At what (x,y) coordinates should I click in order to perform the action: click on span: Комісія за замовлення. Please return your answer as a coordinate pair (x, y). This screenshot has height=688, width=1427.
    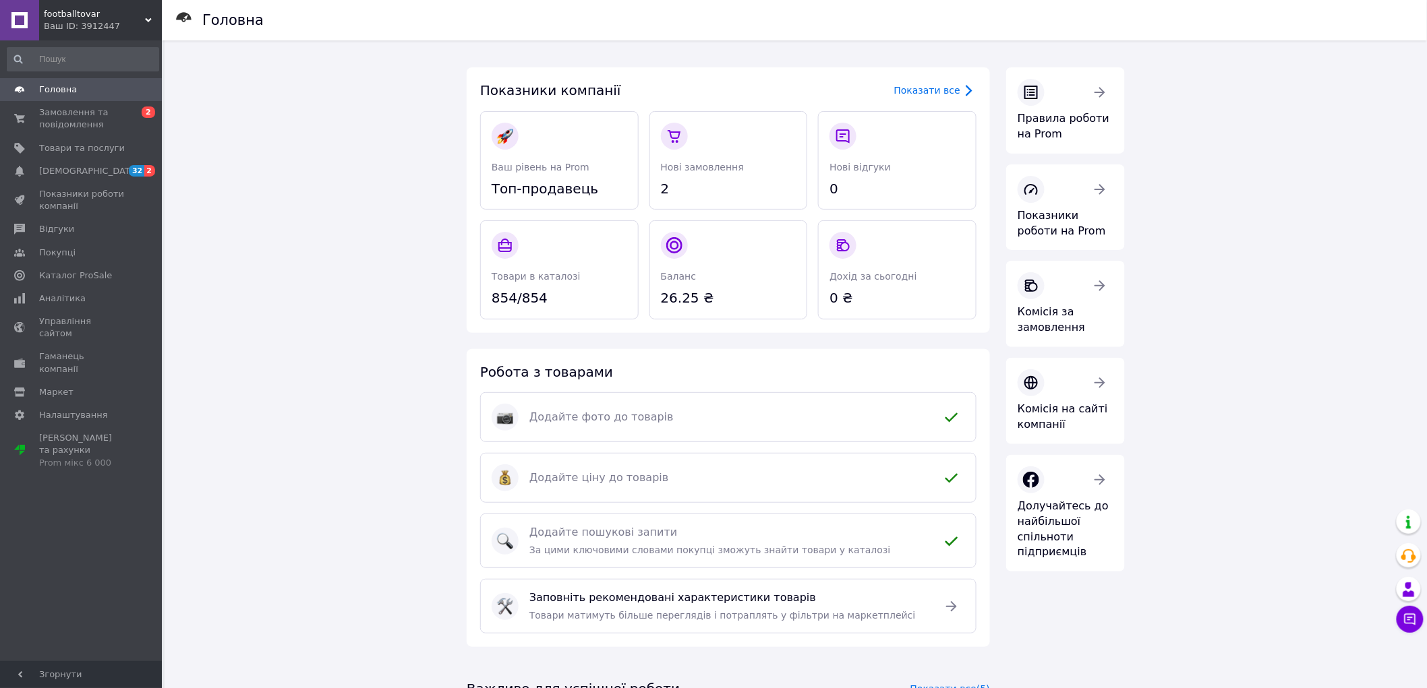
    Looking at the image, I should click on (1051, 320).